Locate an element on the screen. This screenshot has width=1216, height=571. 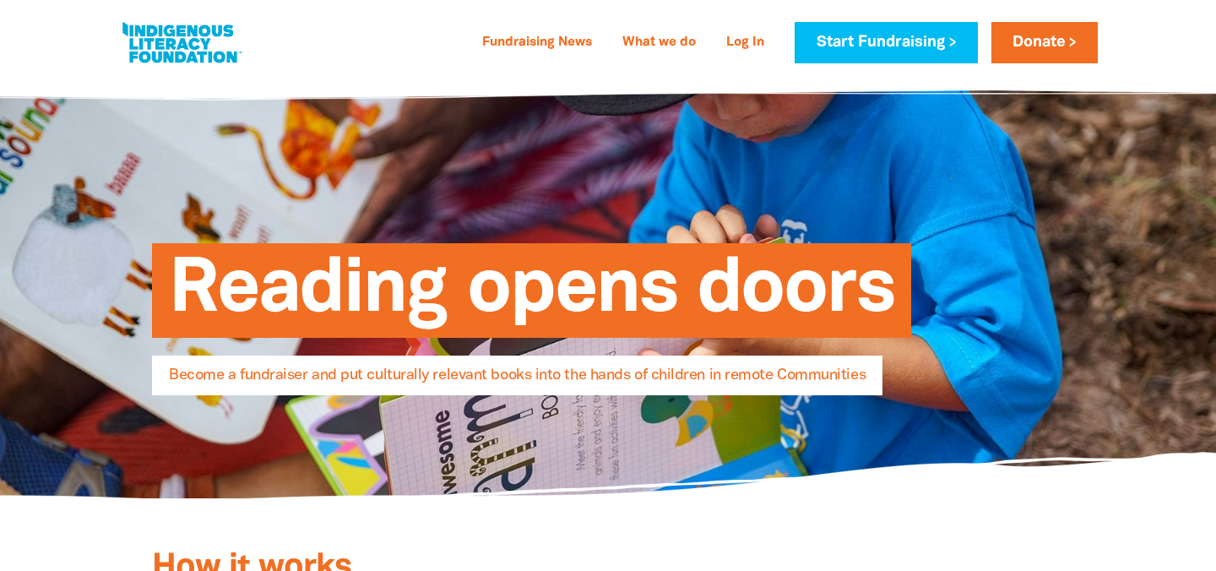
a: Start Fundraising is located at coordinates (886, 42).